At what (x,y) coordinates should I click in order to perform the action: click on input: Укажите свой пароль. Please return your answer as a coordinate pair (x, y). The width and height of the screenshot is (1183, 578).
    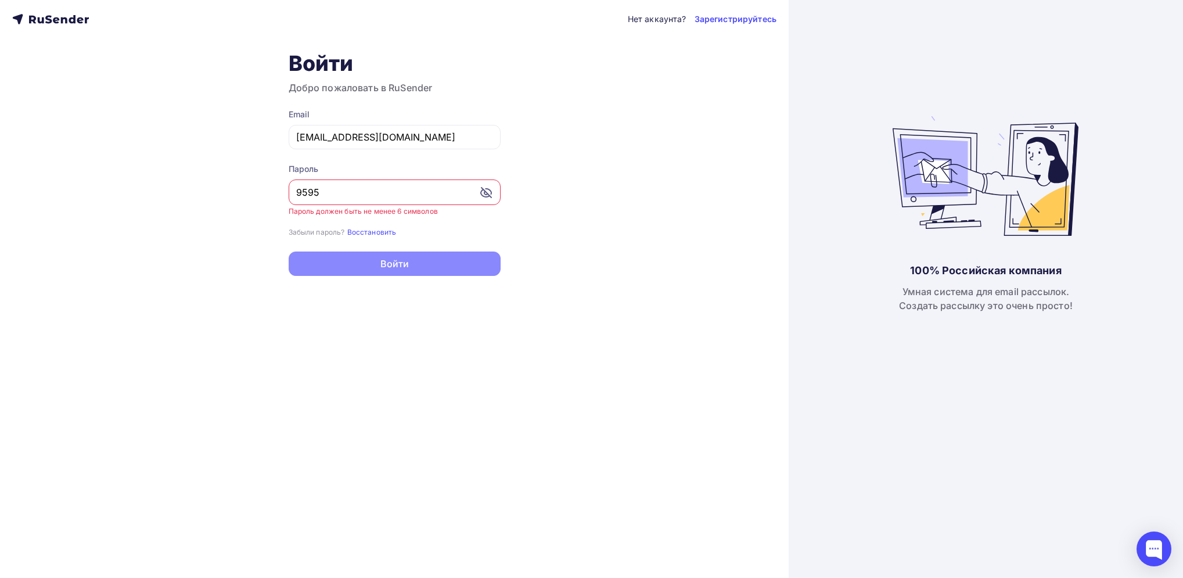
    Looking at the image, I should click on (387, 192).